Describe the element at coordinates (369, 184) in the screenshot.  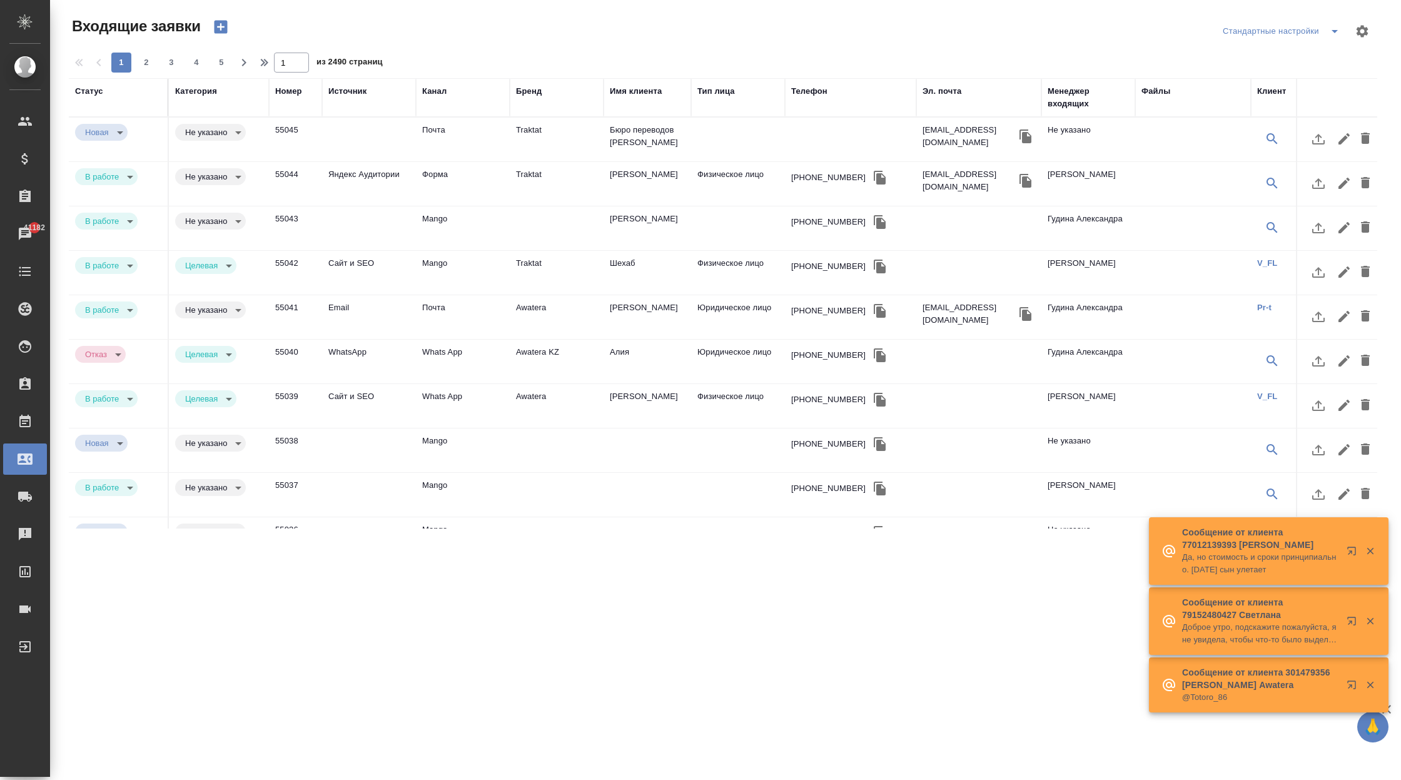
I see `td: Яндекс Аудитории` at that location.